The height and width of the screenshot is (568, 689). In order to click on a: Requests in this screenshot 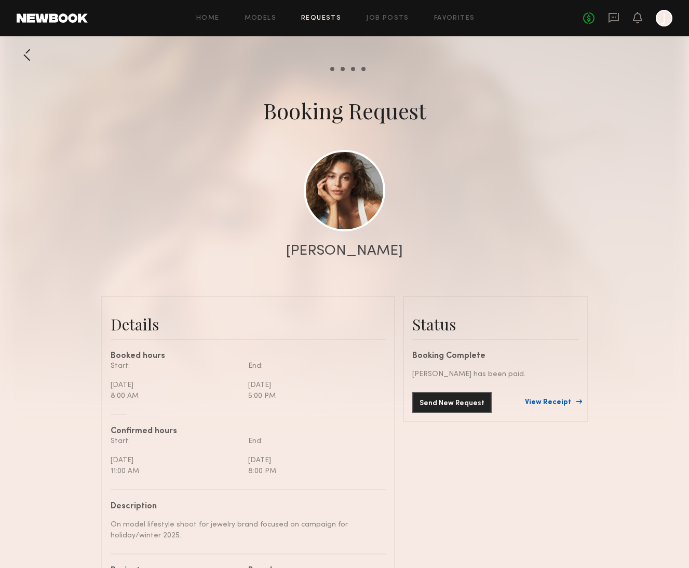, I will do `click(321, 18)`.